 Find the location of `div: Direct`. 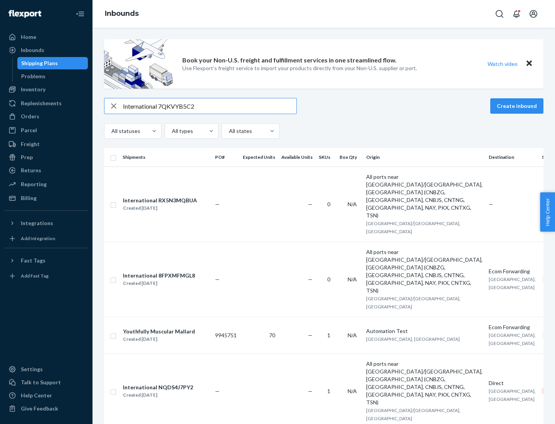

div: Direct is located at coordinates (512, 383).